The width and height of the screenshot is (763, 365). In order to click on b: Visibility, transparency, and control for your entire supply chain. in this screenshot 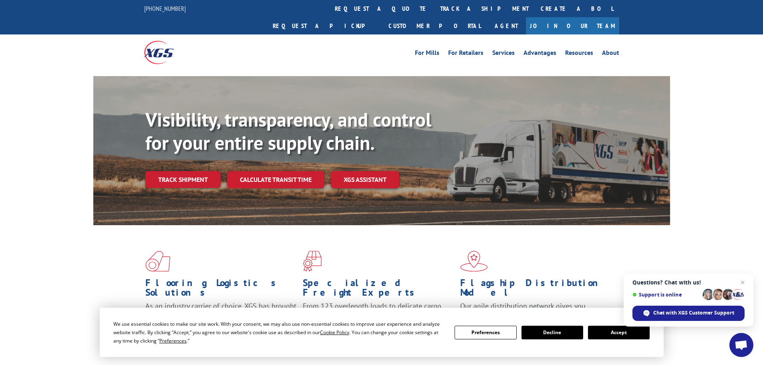, I will do `click(288, 131)`.